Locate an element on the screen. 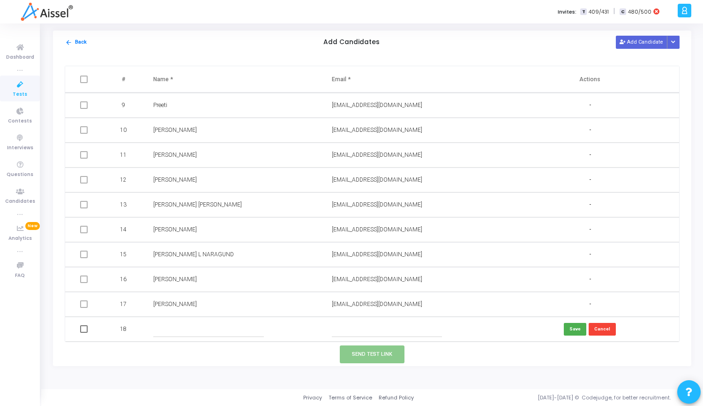 This screenshot has width=703, height=406. span: 14 is located at coordinates (123, 229).